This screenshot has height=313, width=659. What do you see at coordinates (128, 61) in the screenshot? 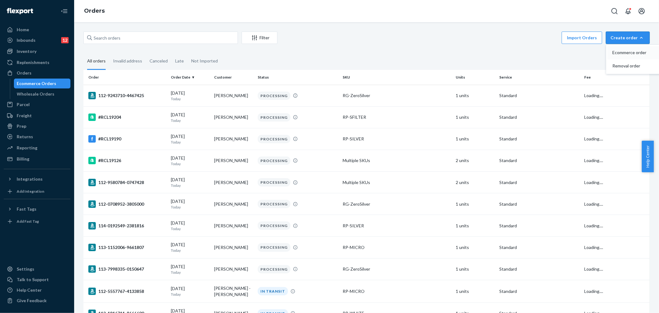
I see `div: Invalid address` at bounding box center [128, 61].